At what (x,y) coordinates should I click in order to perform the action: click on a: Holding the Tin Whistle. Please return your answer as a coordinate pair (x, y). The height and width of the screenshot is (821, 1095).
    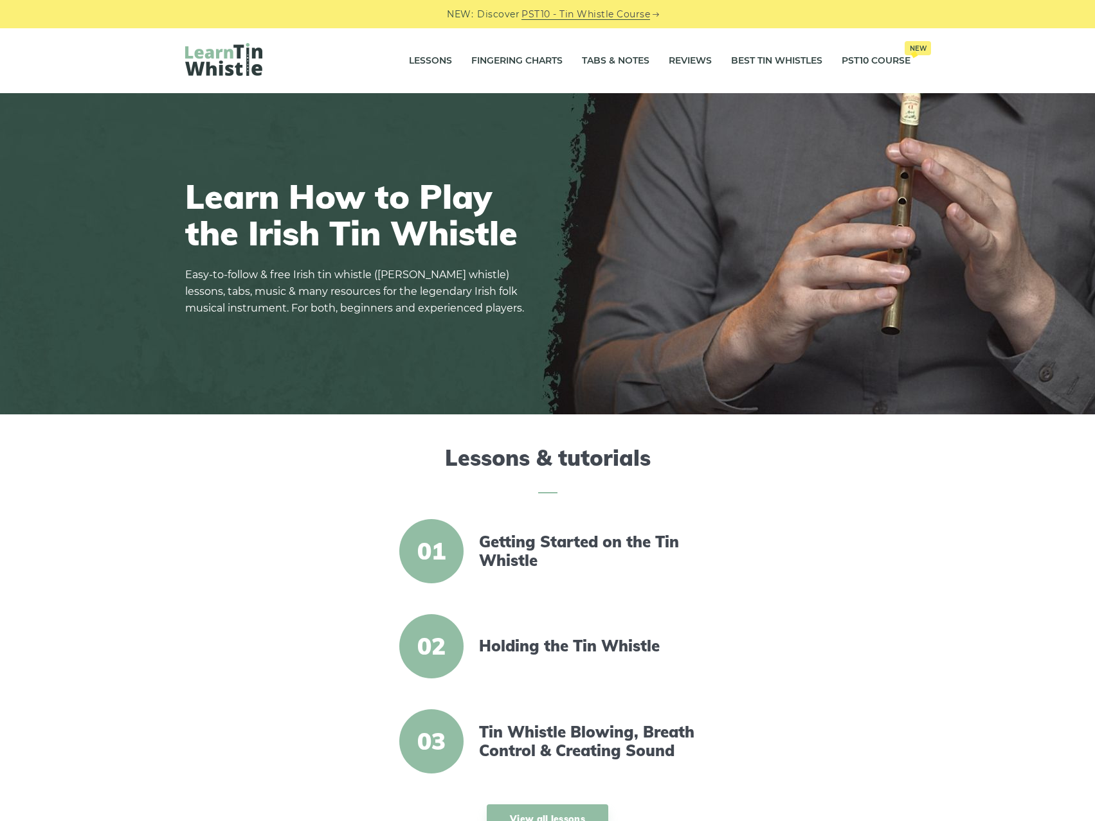
    Looking at the image, I should click on (589, 646).